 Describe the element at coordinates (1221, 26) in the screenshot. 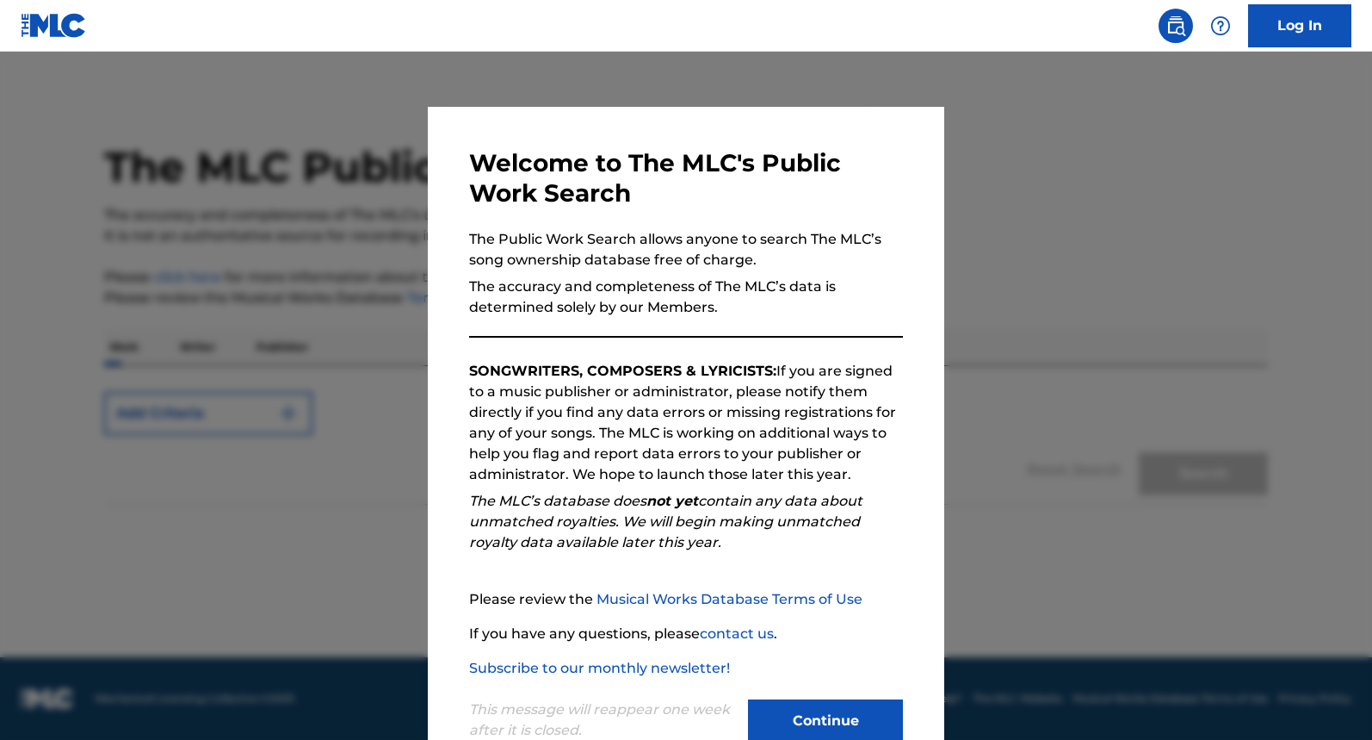

I see `div: Help` at that location.